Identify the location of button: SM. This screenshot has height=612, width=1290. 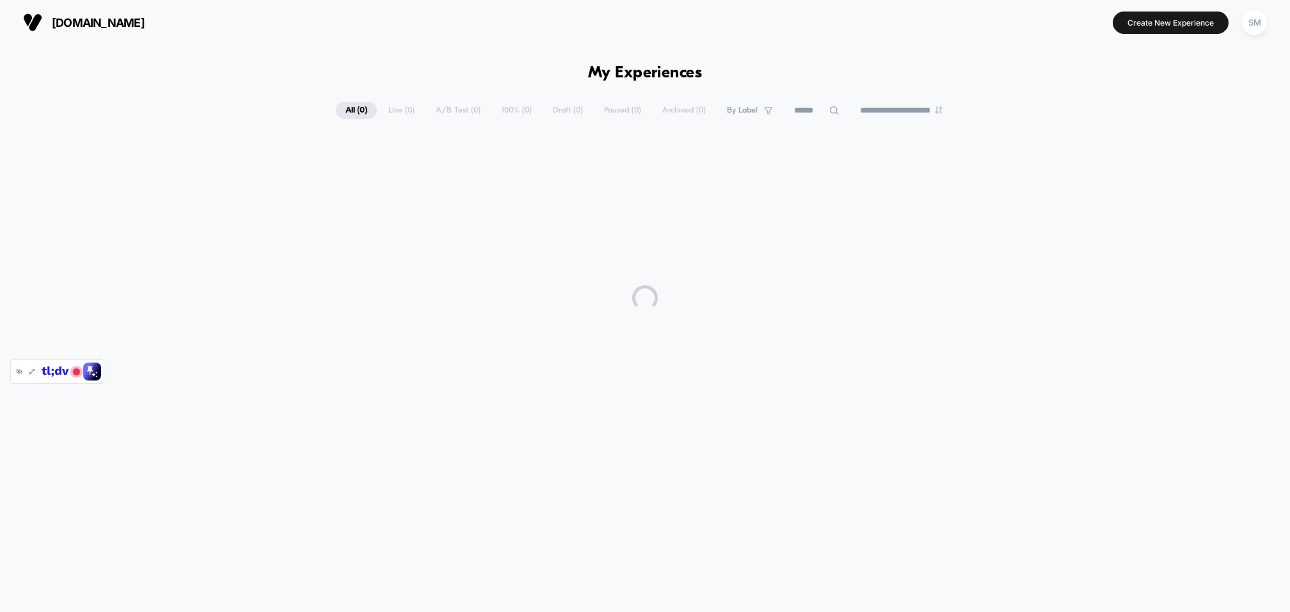
(1254, 22).